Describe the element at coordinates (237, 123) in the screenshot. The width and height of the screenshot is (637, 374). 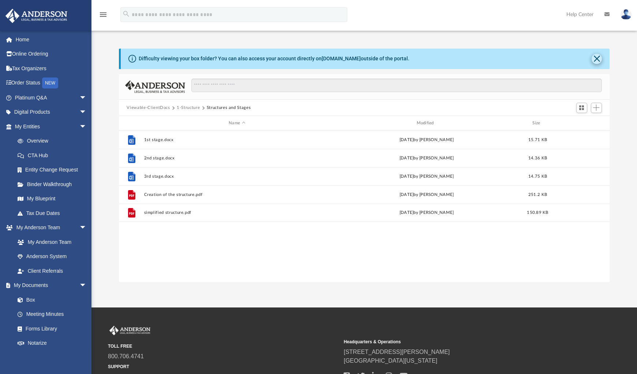
I see `div: Name` at that location.